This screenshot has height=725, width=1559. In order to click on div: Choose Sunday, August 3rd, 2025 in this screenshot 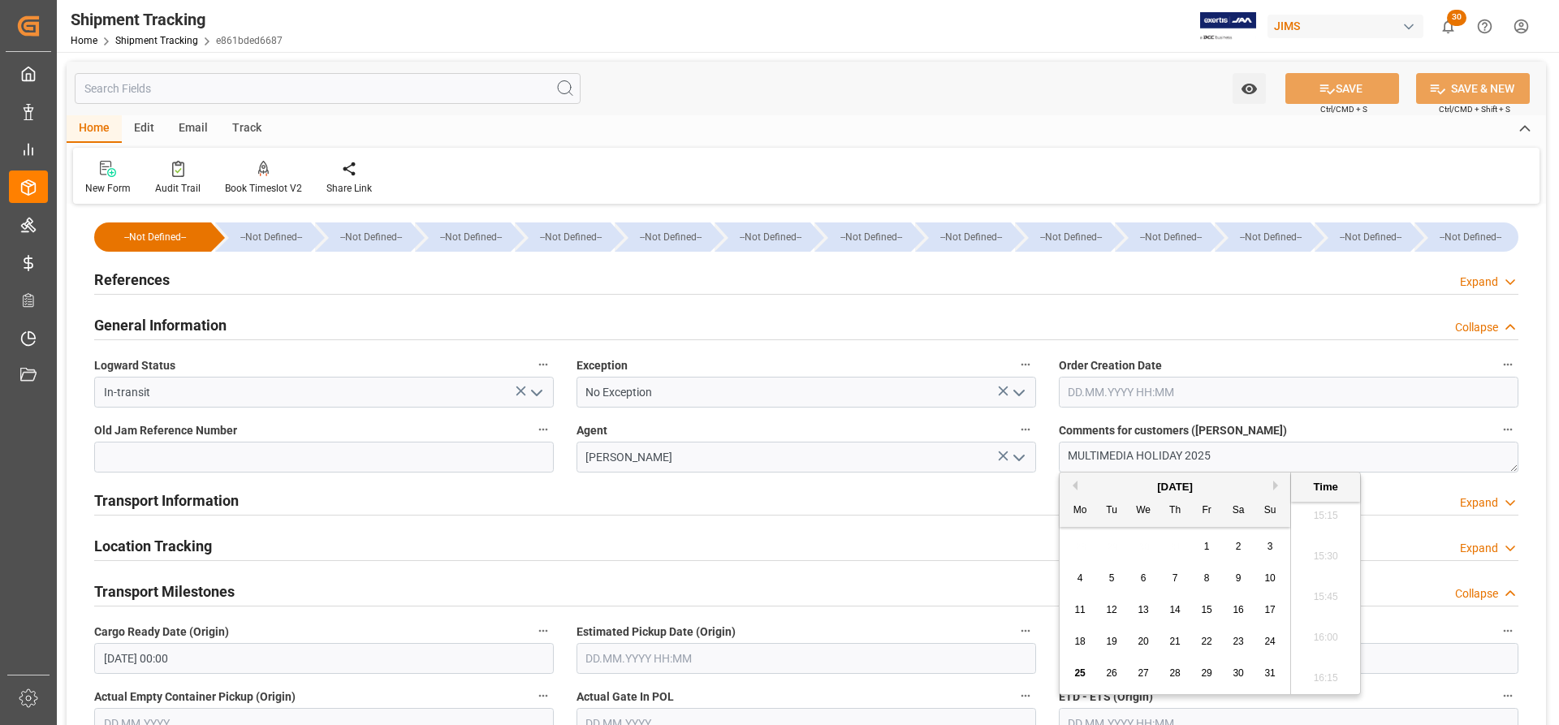, I will do `click(1270, 547)`.